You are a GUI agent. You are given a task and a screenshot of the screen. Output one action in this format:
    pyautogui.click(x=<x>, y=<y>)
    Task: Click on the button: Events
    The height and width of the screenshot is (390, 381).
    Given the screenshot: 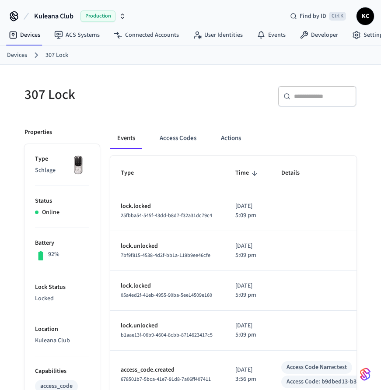 What is the action you would take?
    pyautogui.click(x=126, y=138)
    